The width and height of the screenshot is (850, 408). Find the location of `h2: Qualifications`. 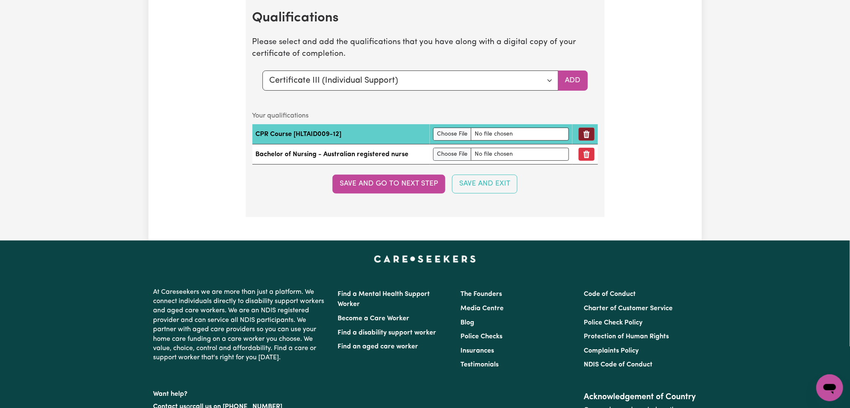

h2: Qualifications is located at coordinates (425, 18).